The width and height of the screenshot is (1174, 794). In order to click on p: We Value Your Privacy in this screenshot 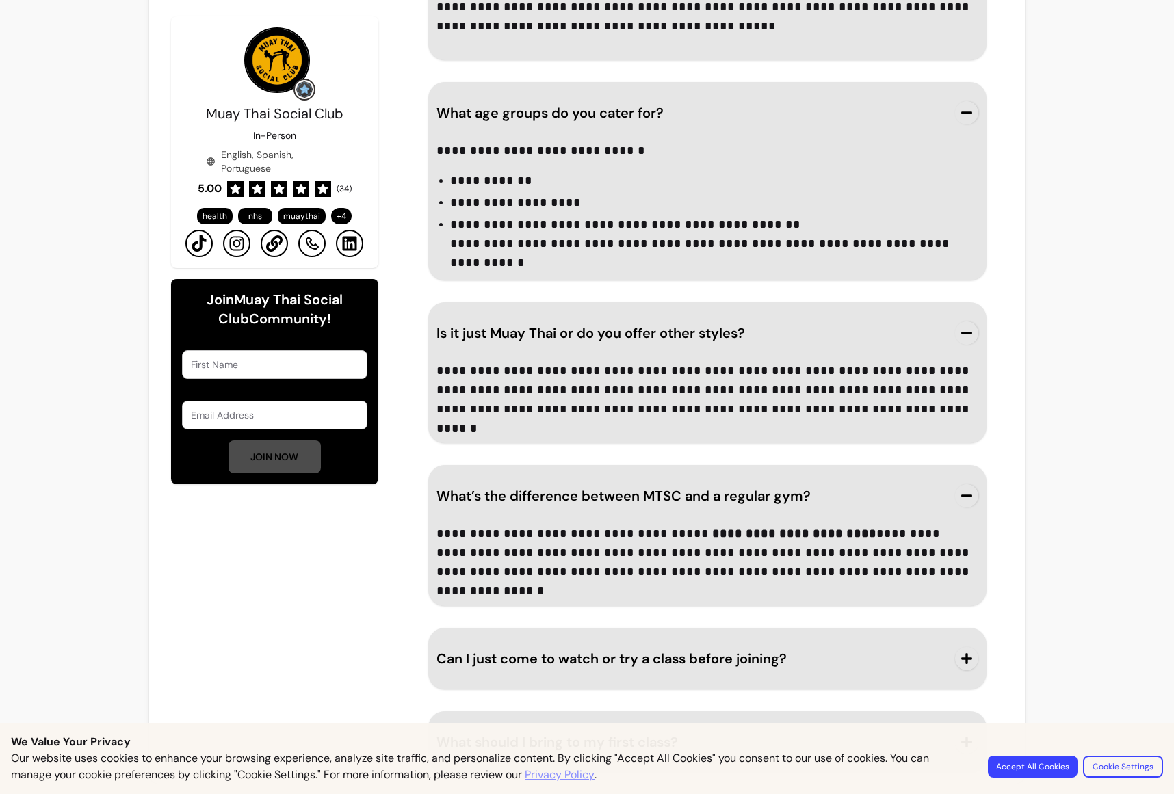, I will do `click(587, 742)`.